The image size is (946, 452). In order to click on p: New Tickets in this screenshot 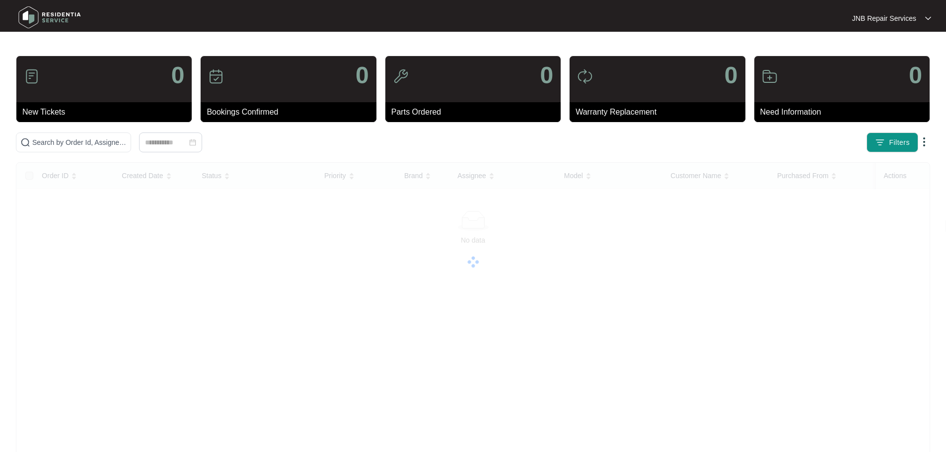, I will do `click(107, 112)`.